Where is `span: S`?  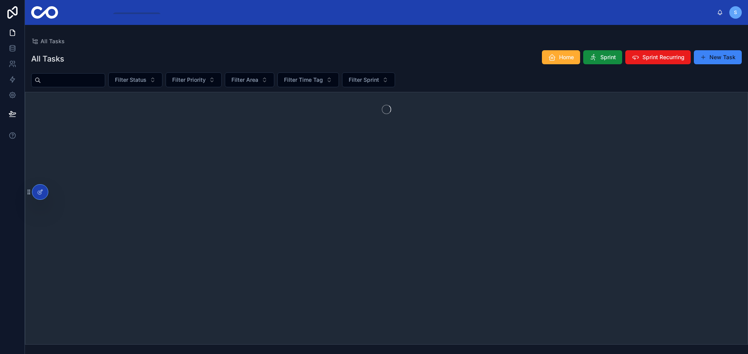
span: S is located at coordinates (736, 12).